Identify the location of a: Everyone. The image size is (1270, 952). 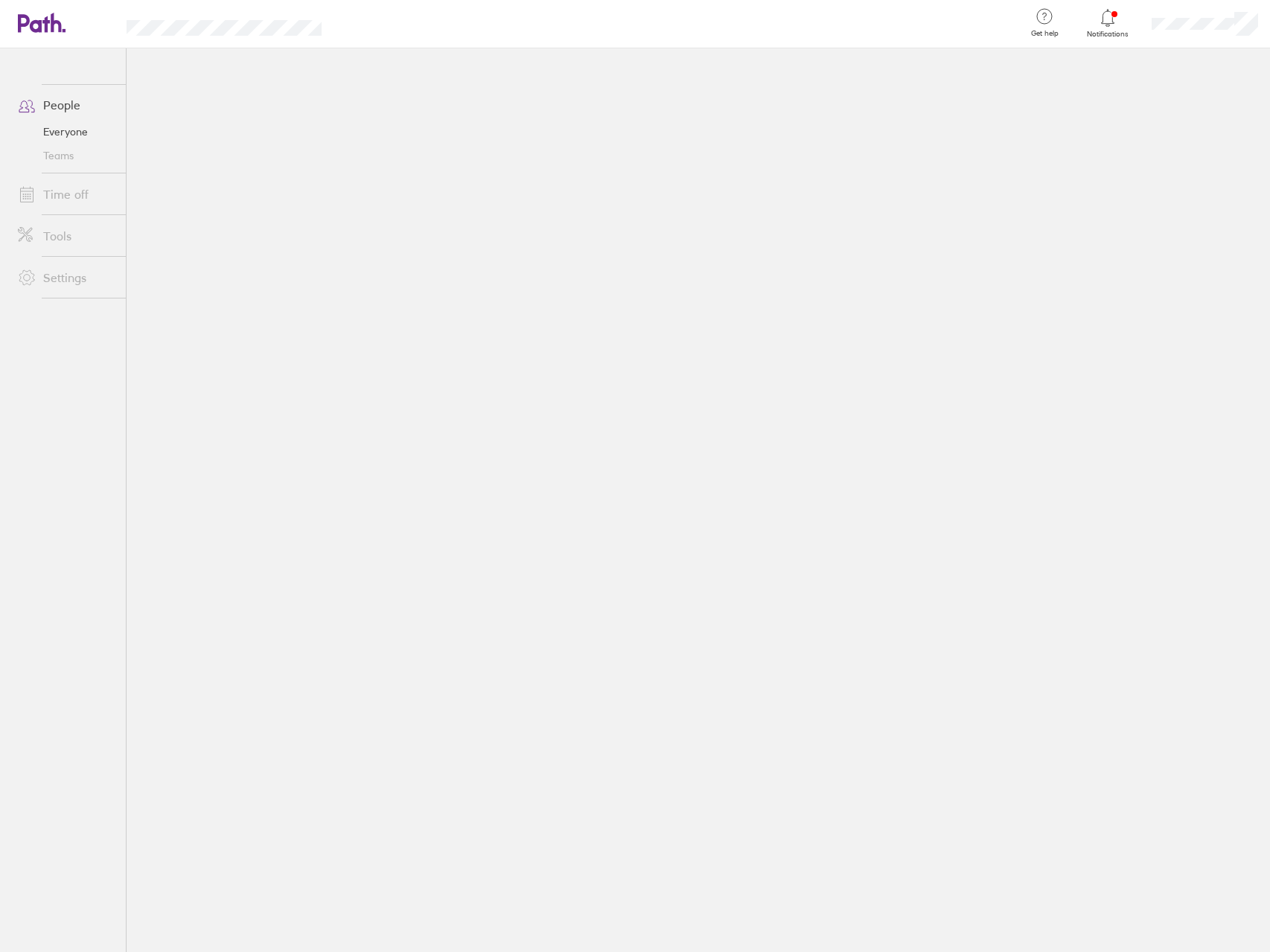
(65, 132).